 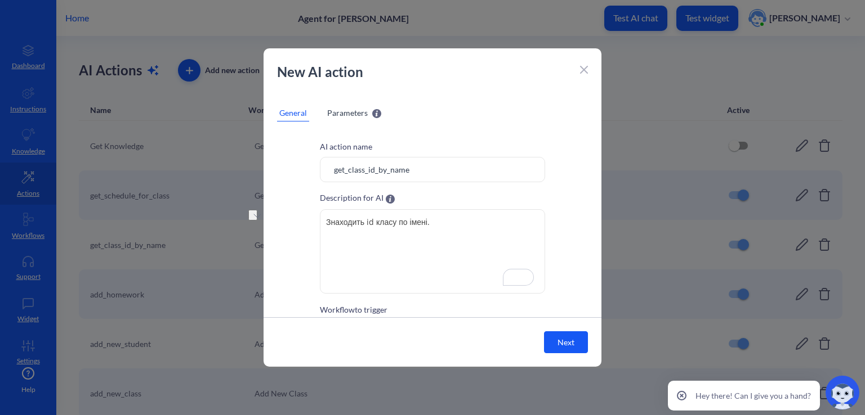 I want to click on div: General, so click(x=293, y=113).